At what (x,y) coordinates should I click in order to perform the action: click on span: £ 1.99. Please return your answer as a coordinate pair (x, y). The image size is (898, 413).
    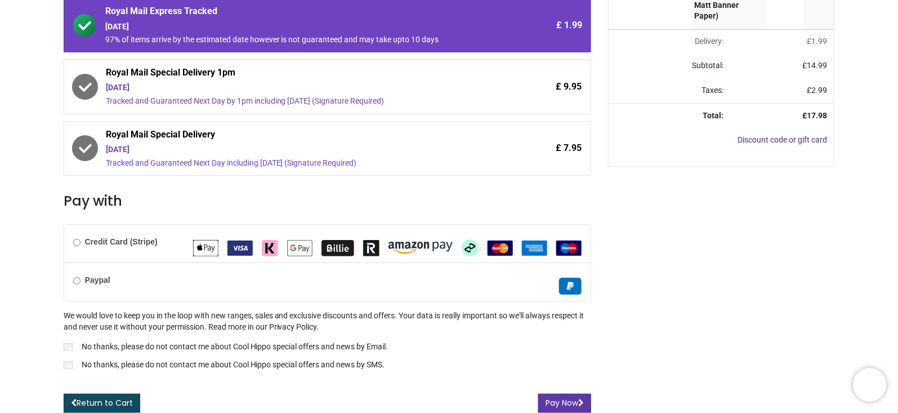
    Looking at the image, I should click on (569, 25).